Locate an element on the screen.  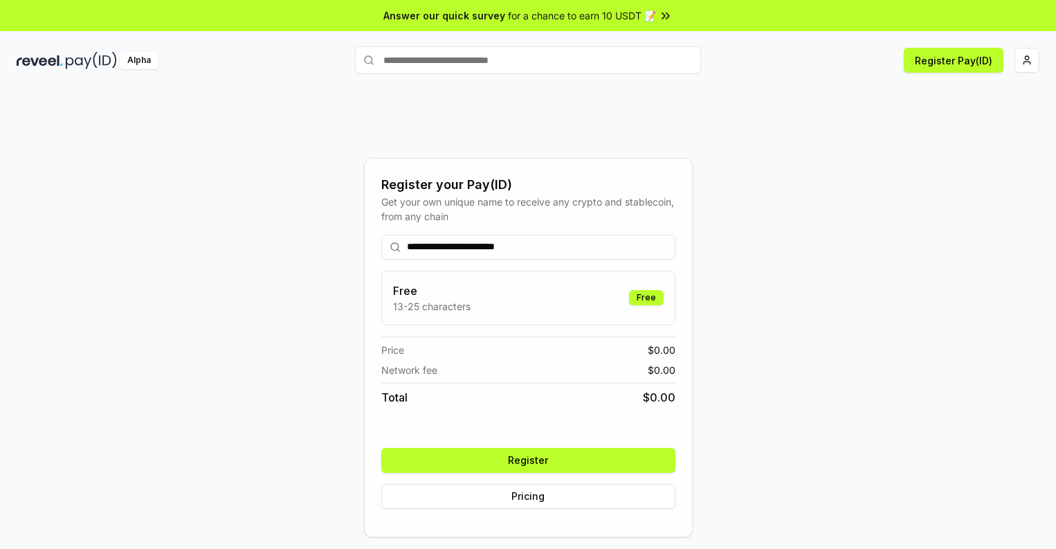
div: Register your Pay(ID) is located at coordinates (528, 185).